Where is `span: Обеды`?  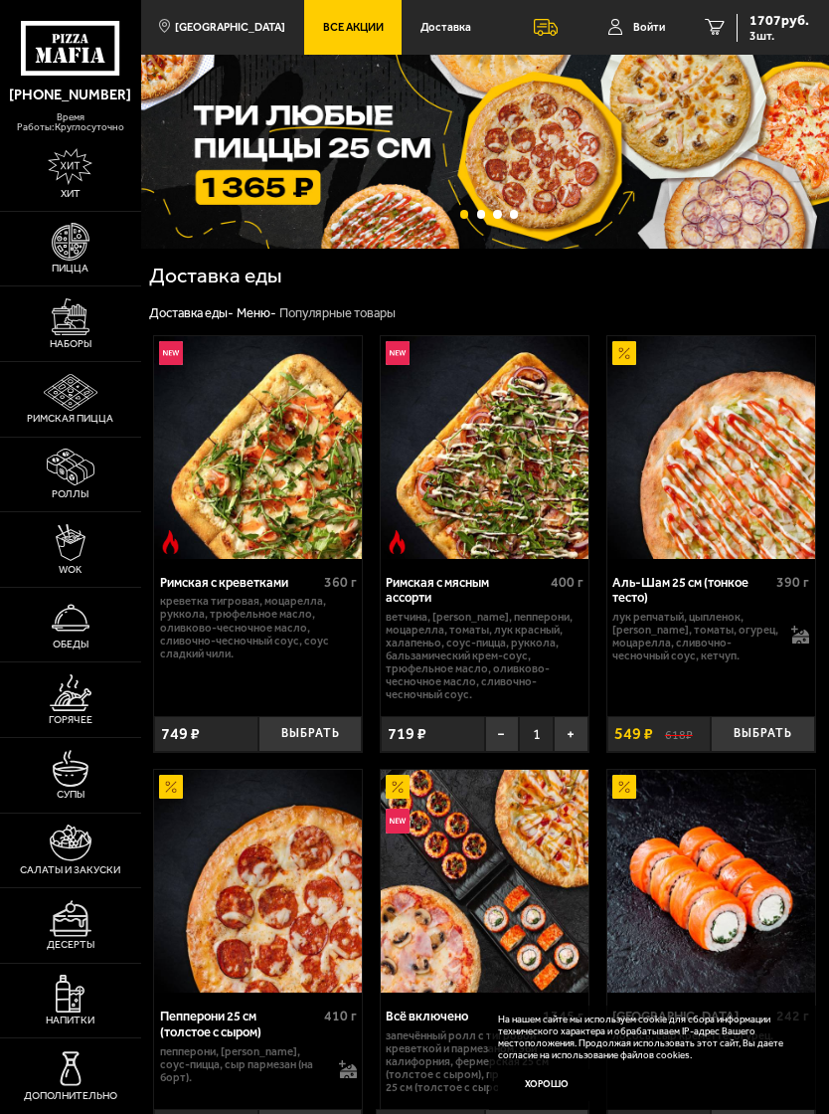 span: Обеды is located at coordinates (71, 644).